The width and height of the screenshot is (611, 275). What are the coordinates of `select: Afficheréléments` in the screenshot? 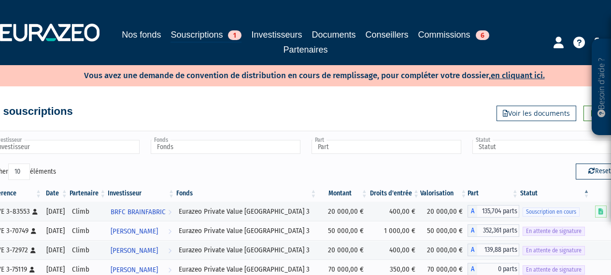 It's located at (19, 172).